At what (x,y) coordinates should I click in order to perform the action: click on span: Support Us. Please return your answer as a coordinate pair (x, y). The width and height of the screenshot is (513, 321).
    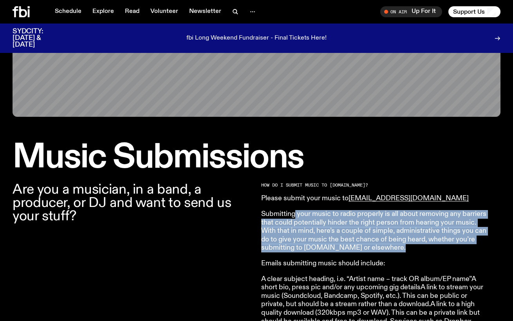
    Looking at the image, I should click on (469, 12).